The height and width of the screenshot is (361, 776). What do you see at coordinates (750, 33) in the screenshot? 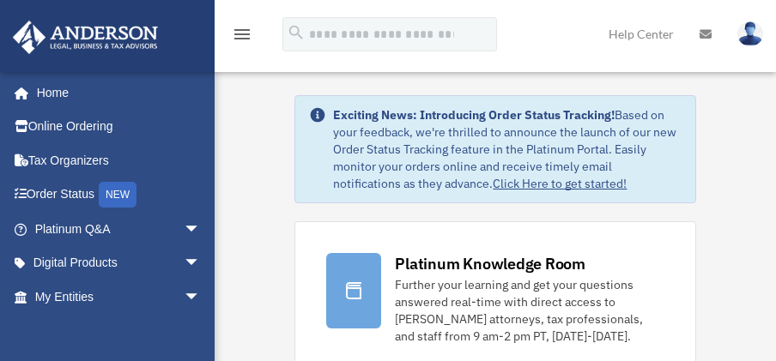
I see `img: User Pic` at bounding box center [750, 33].